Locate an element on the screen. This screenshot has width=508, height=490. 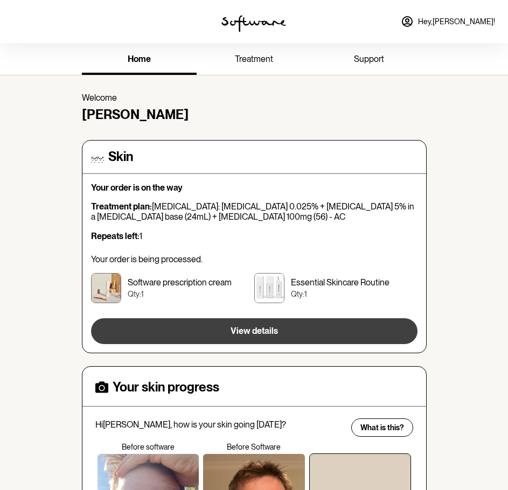
span: View details is located at coordinates (254, 331).